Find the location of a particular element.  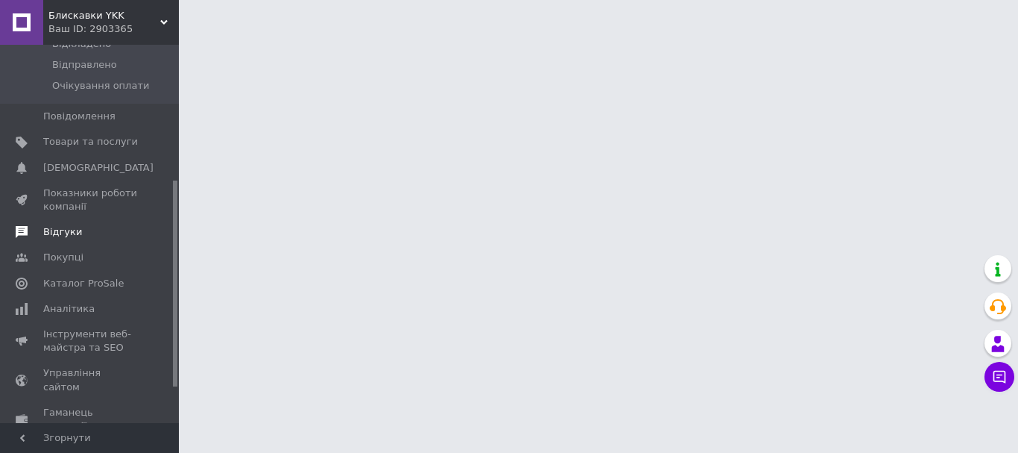

span: Очікування оплати is located at coordinates (101, 86).